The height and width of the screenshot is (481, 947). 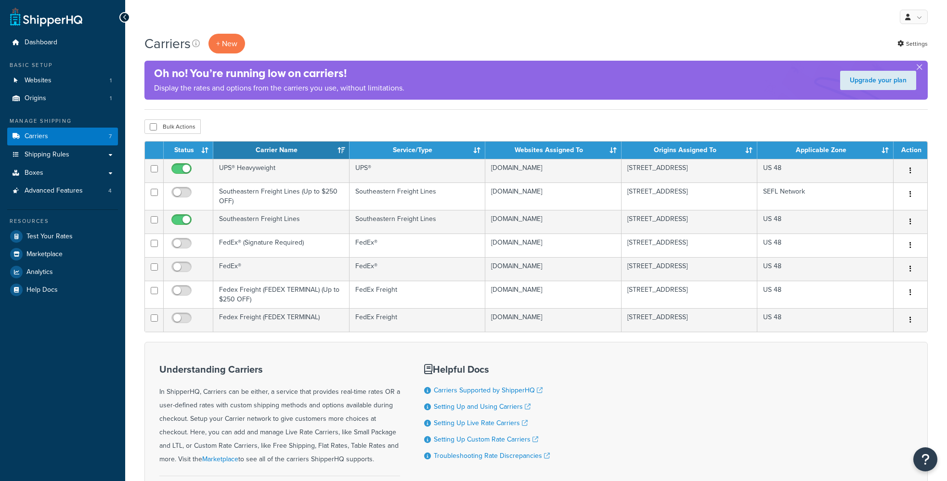 I want to click on a: Troubleshooting Rate Discrepancies, so click(x=492, y=455).